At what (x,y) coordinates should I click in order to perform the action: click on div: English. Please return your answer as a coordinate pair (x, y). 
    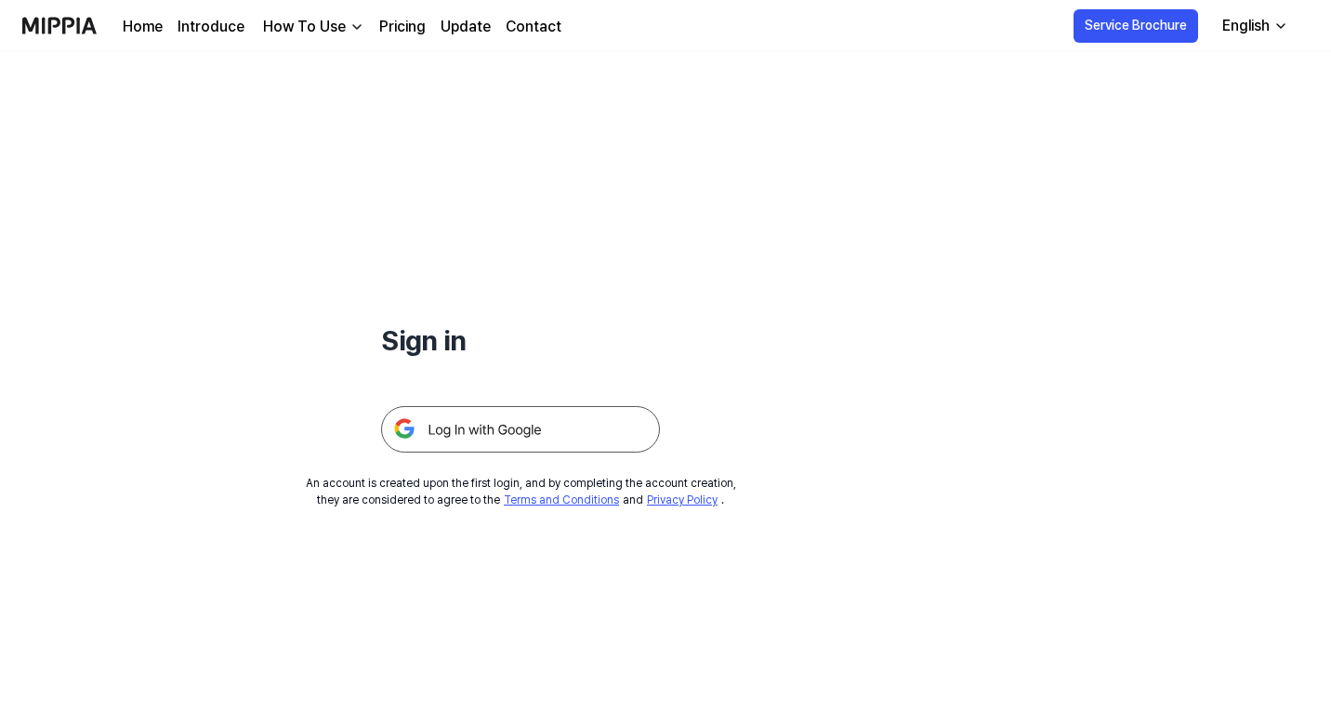
    Looking at the image, I should click on (1246, 26).